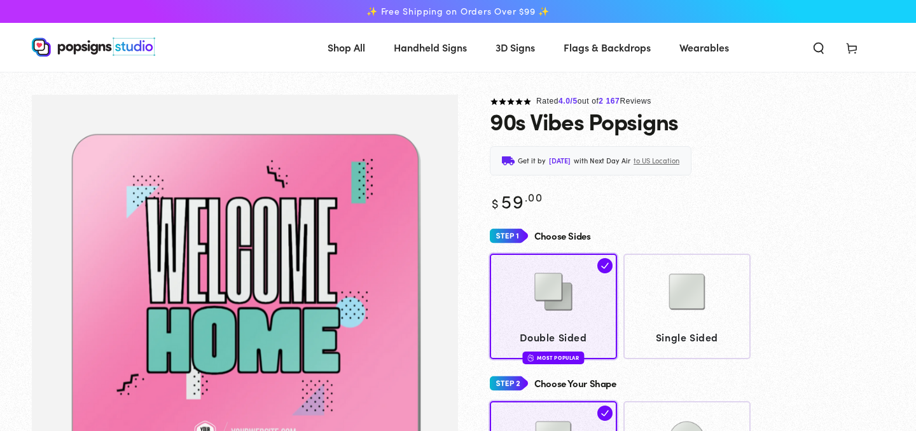  I want to click on span: 4.0, so click(564, 101).